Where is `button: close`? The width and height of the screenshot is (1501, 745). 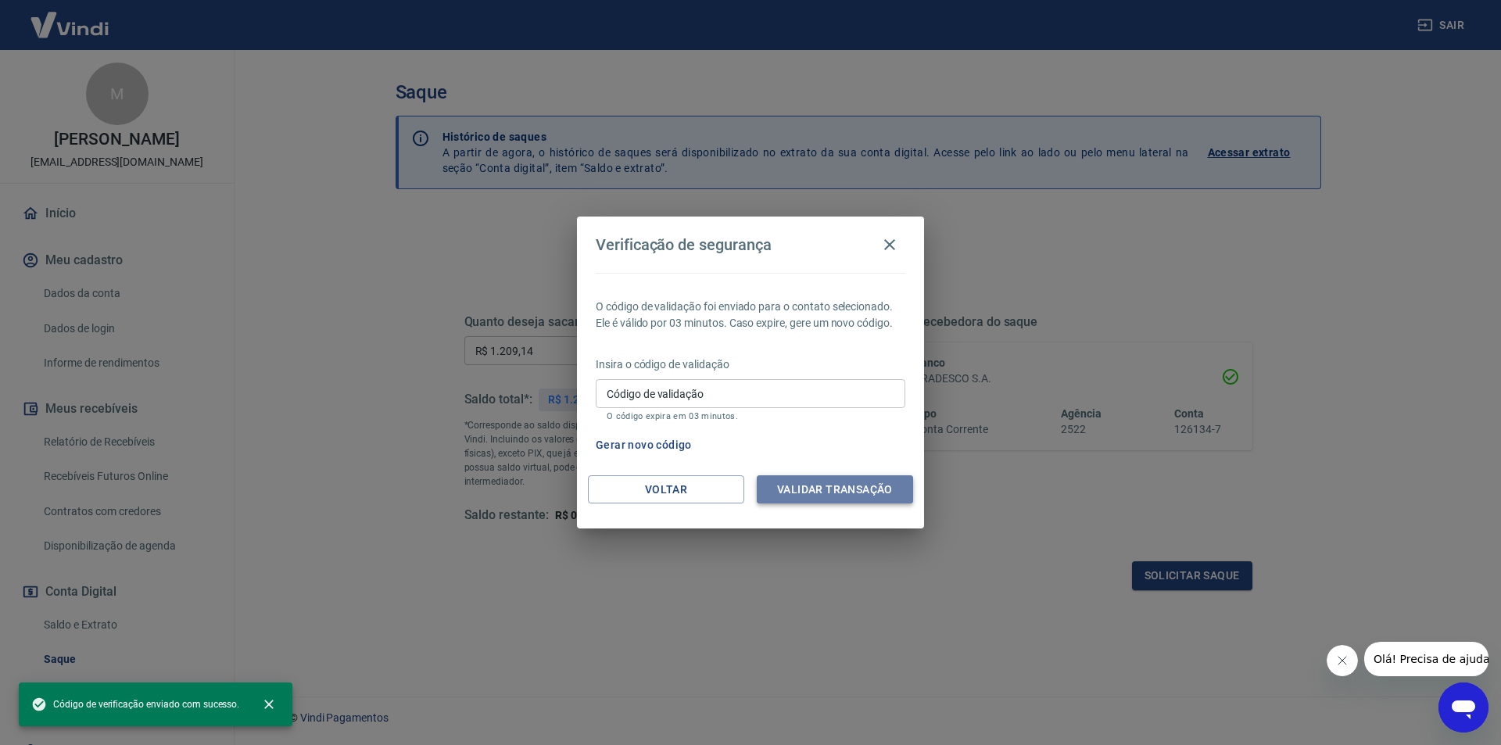 button: close is located at coordinates (269, 704).